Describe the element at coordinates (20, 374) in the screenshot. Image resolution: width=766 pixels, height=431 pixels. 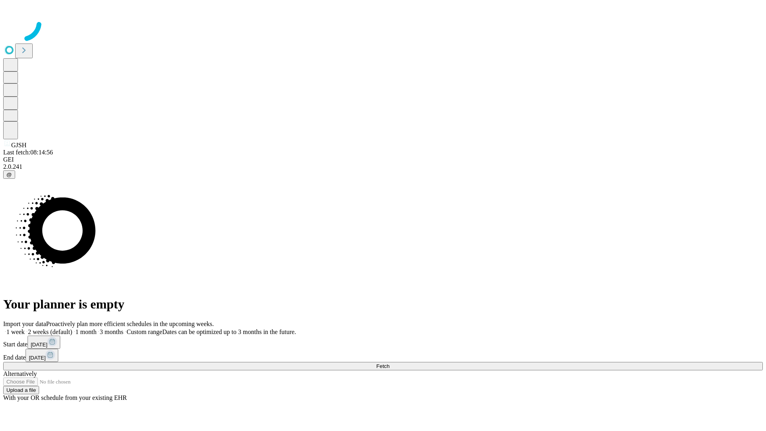
I see `span: Alternatively` at that location.